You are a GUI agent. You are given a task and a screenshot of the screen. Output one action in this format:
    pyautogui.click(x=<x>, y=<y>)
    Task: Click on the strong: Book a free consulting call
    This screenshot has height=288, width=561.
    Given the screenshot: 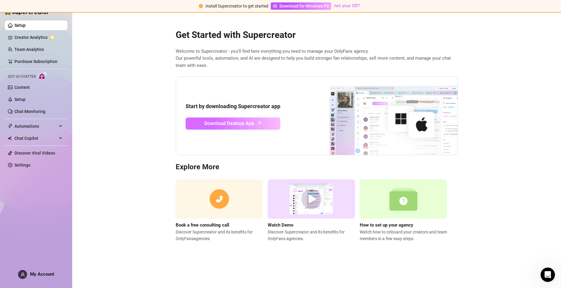 What is the action you would take?
    pyautogui.click(x=202, y=225)
    